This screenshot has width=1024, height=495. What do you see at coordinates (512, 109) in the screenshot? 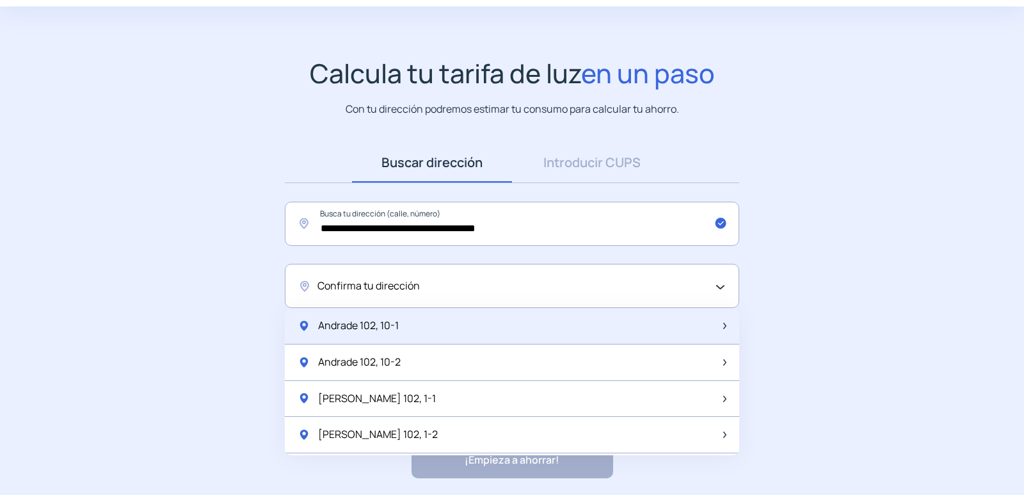
I see `p: Con tu dirección podremos estimar tu consumo para calcular tu ahorro.` at bounding box center [512, 109].